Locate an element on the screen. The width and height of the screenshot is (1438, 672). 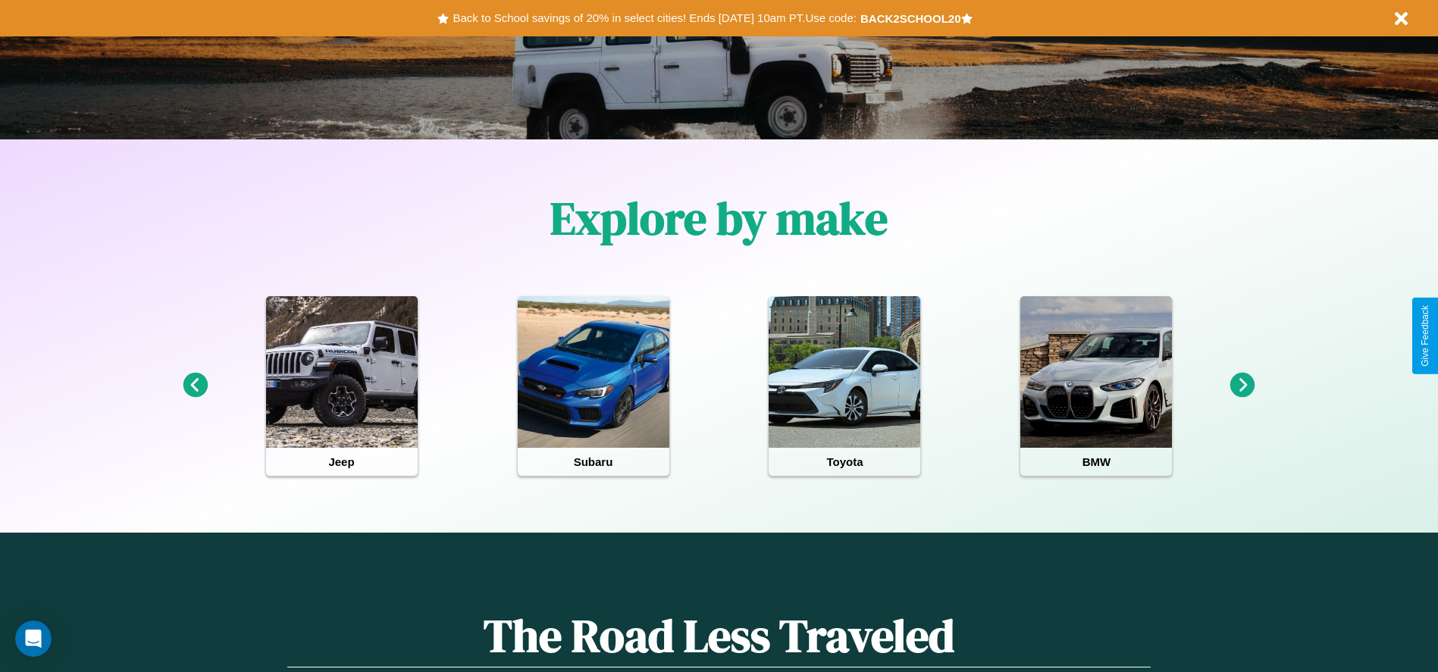
div: Give Feedback is located at coordinates (1425, 336).